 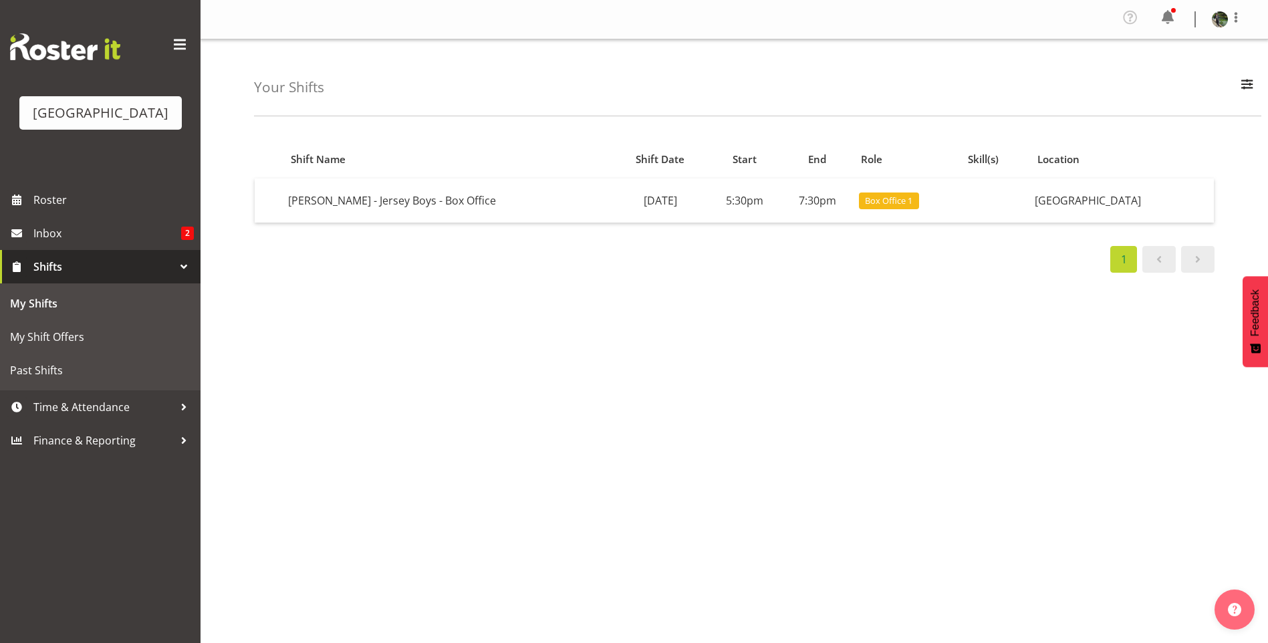 What do you see at coordinates (107, 233) in the screenshot?
I see `span: Inbox` at bounding box center [107, 233].